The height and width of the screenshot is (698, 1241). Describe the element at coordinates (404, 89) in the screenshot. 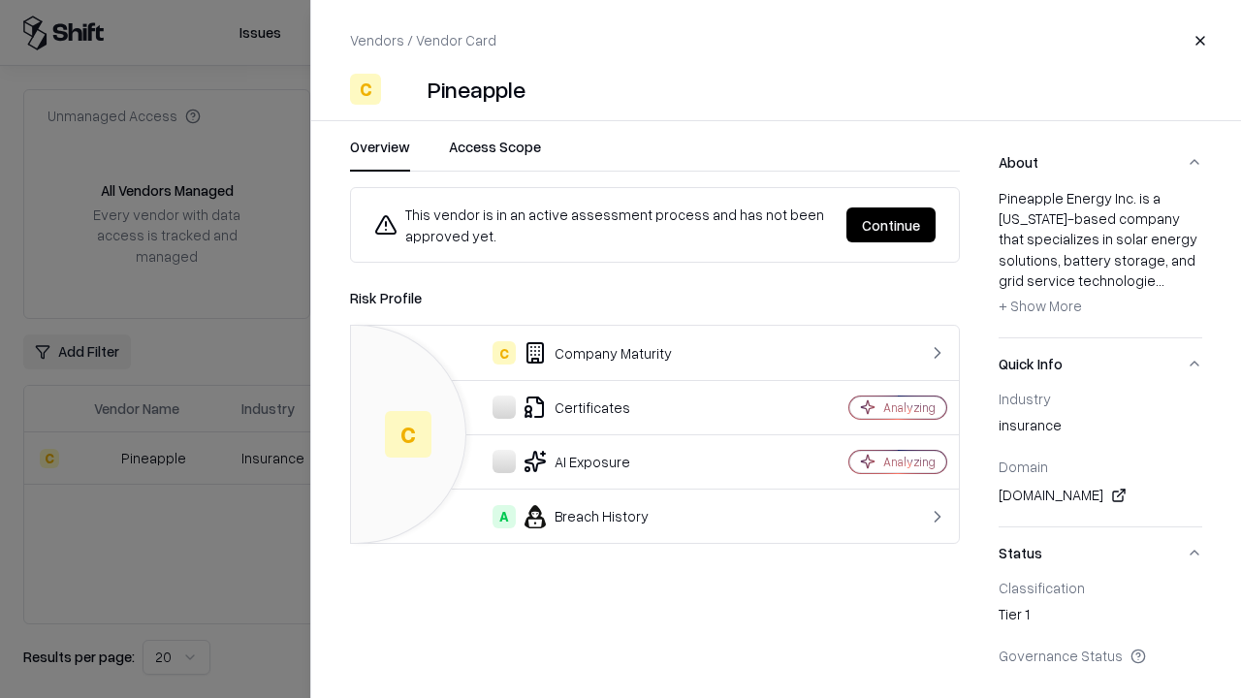

I see `img: Pineapple` at that location.